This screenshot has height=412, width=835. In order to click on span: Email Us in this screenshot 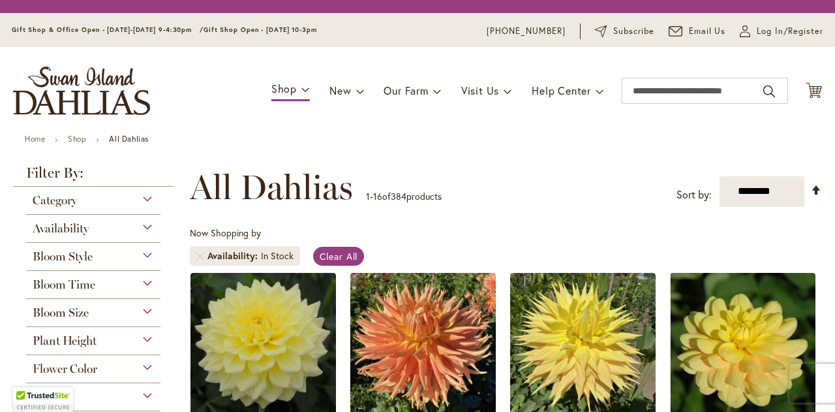, I will do `click(707, 31)`.